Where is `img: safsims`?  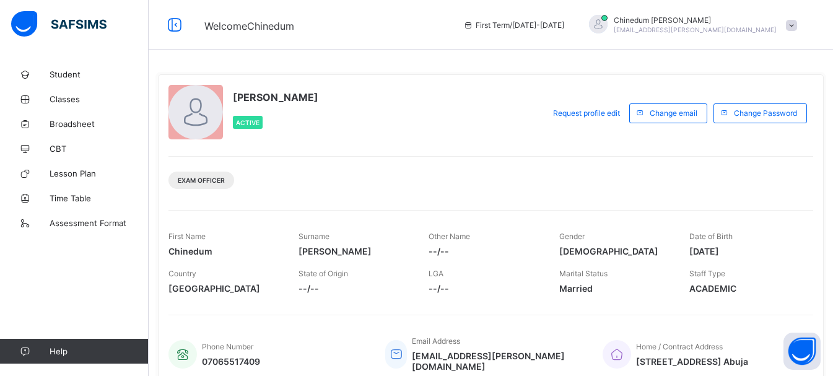
img: safsims is located at coordinates (59, 24).